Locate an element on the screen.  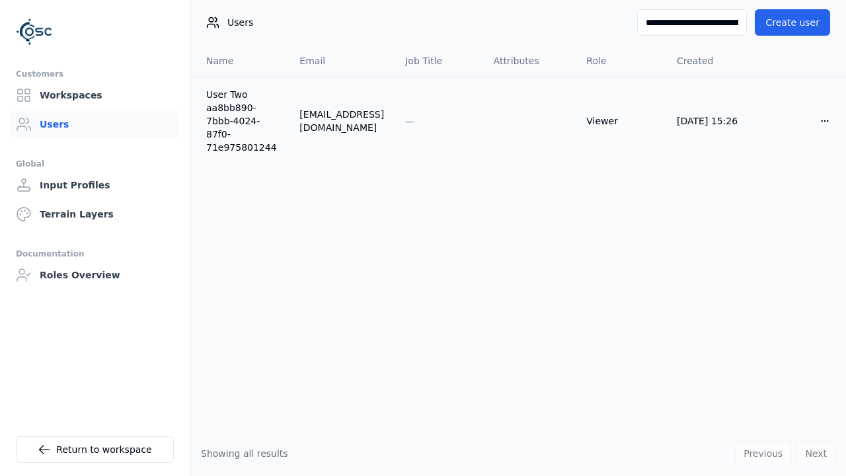
a: User Two aa8bb890-7bbb-4024-87f0-71e975801244 is located at coordinates (242, 121).